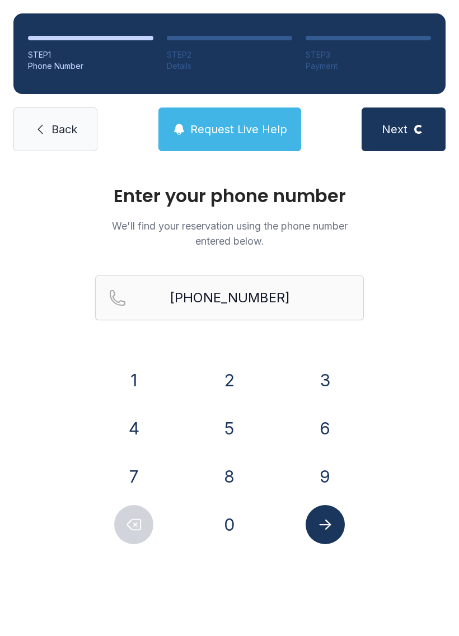  I want to click on div: STEP 2, so click(230, 55).